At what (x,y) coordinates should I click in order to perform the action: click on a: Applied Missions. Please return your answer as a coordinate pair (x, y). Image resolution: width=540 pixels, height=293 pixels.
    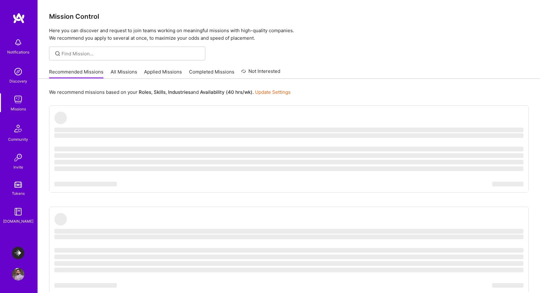
    Looking at the image, I should click on (163, 73).